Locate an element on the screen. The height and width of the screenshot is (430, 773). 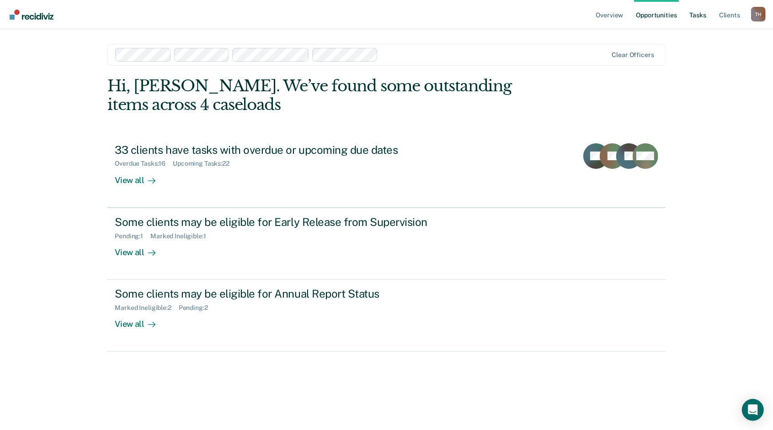
div: Pending : 1 is located at coordinates (133, 236).